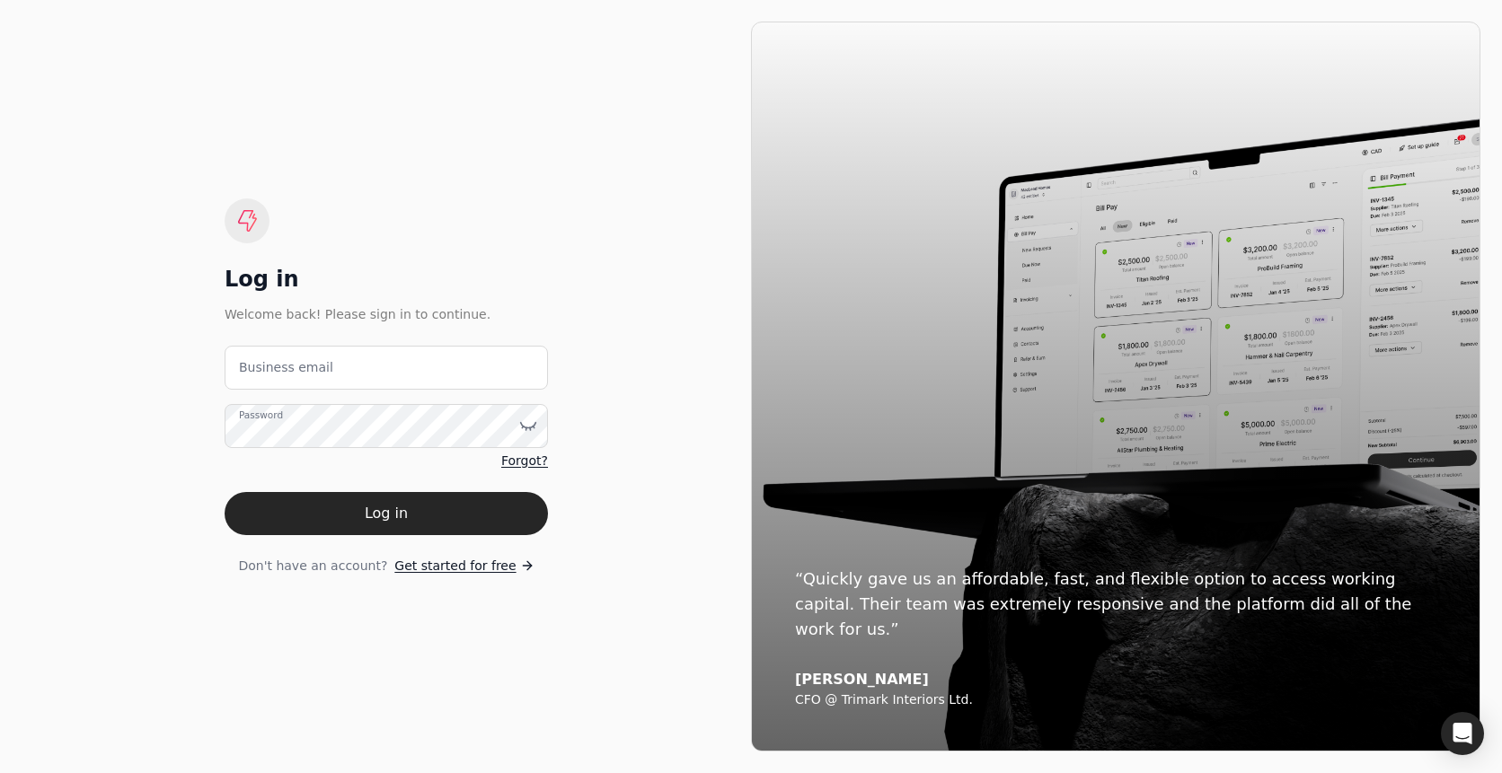 This screenshot has height=773, width=1502. What do you see at coordinates (260, 415) in the screenshot?
I see `label: Password` at bounding box center [260, 415].